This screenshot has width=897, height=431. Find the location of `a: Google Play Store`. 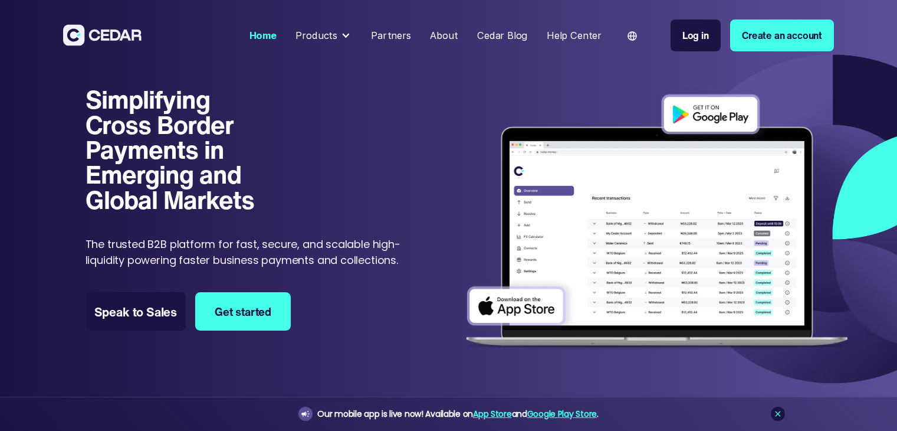

a: Google Play Store is located at coordinates (562, 414).